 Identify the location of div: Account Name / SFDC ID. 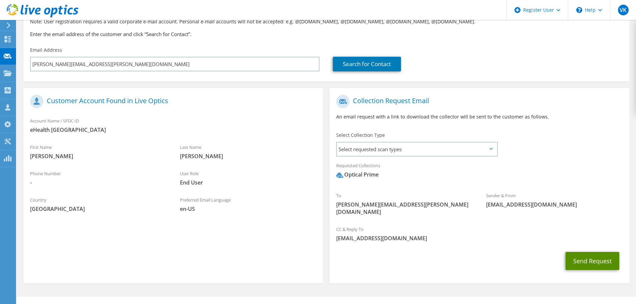
(173, 125).